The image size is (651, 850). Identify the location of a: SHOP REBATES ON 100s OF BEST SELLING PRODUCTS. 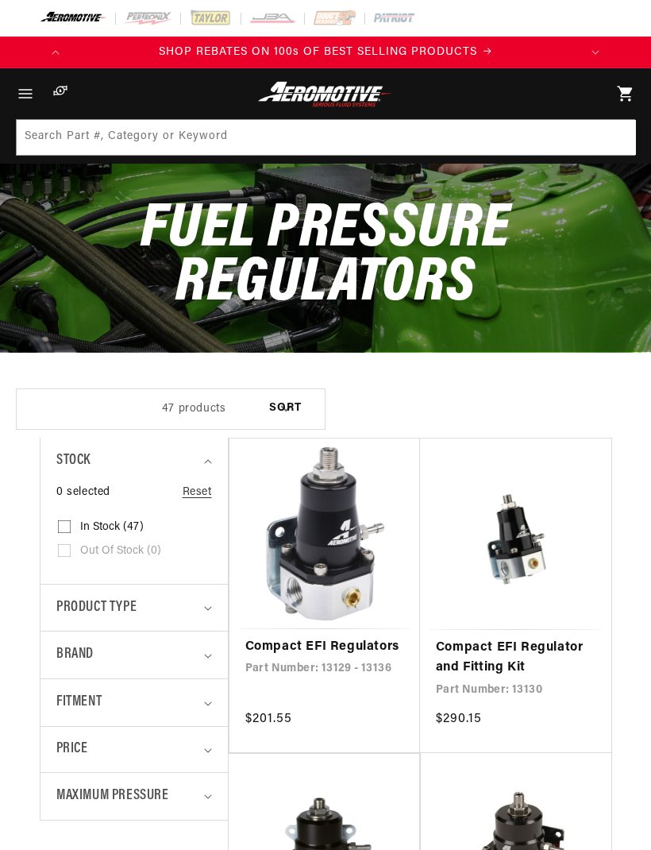
(326, 52).